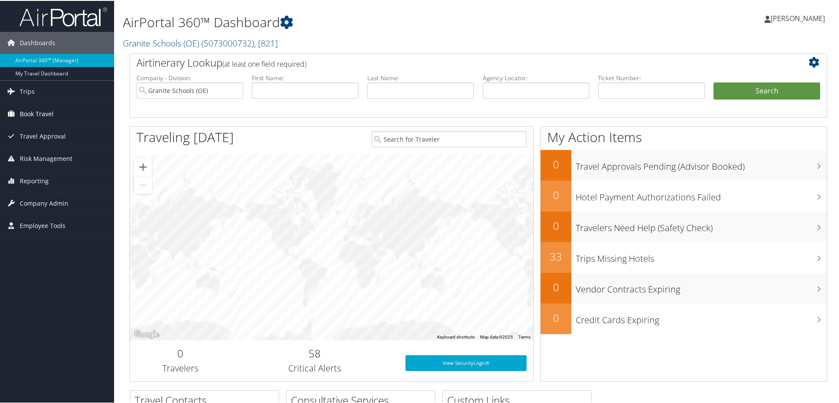  I want to click on h2: 33, so click(556, 256).